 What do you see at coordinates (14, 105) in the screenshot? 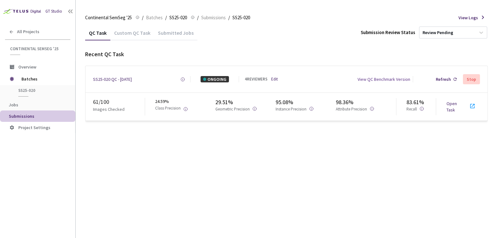
I see `span: Jobs` at bounding box center [14, 105].